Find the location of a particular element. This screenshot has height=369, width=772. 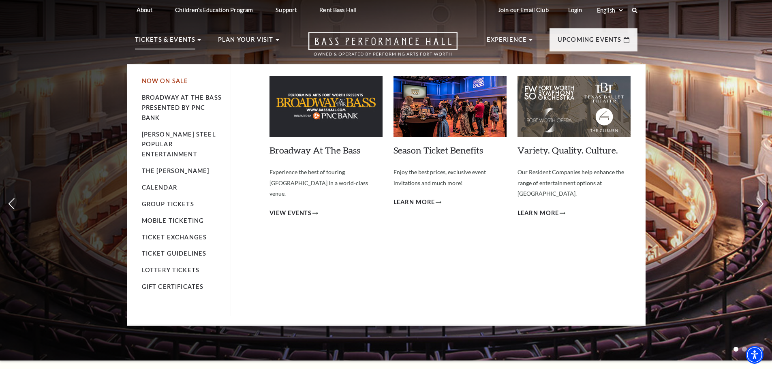

a: Variety. Quality. Culture. is located at coordinates (568, 150).